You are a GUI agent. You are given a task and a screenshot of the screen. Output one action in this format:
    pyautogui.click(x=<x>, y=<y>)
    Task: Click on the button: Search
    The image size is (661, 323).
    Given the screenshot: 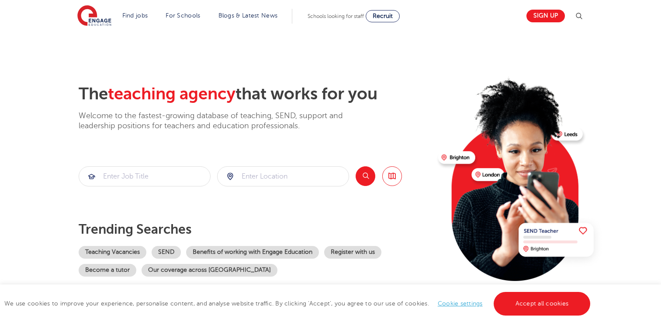 What is the action you would take?
    pyautogui.click(x=365, y=176)
    